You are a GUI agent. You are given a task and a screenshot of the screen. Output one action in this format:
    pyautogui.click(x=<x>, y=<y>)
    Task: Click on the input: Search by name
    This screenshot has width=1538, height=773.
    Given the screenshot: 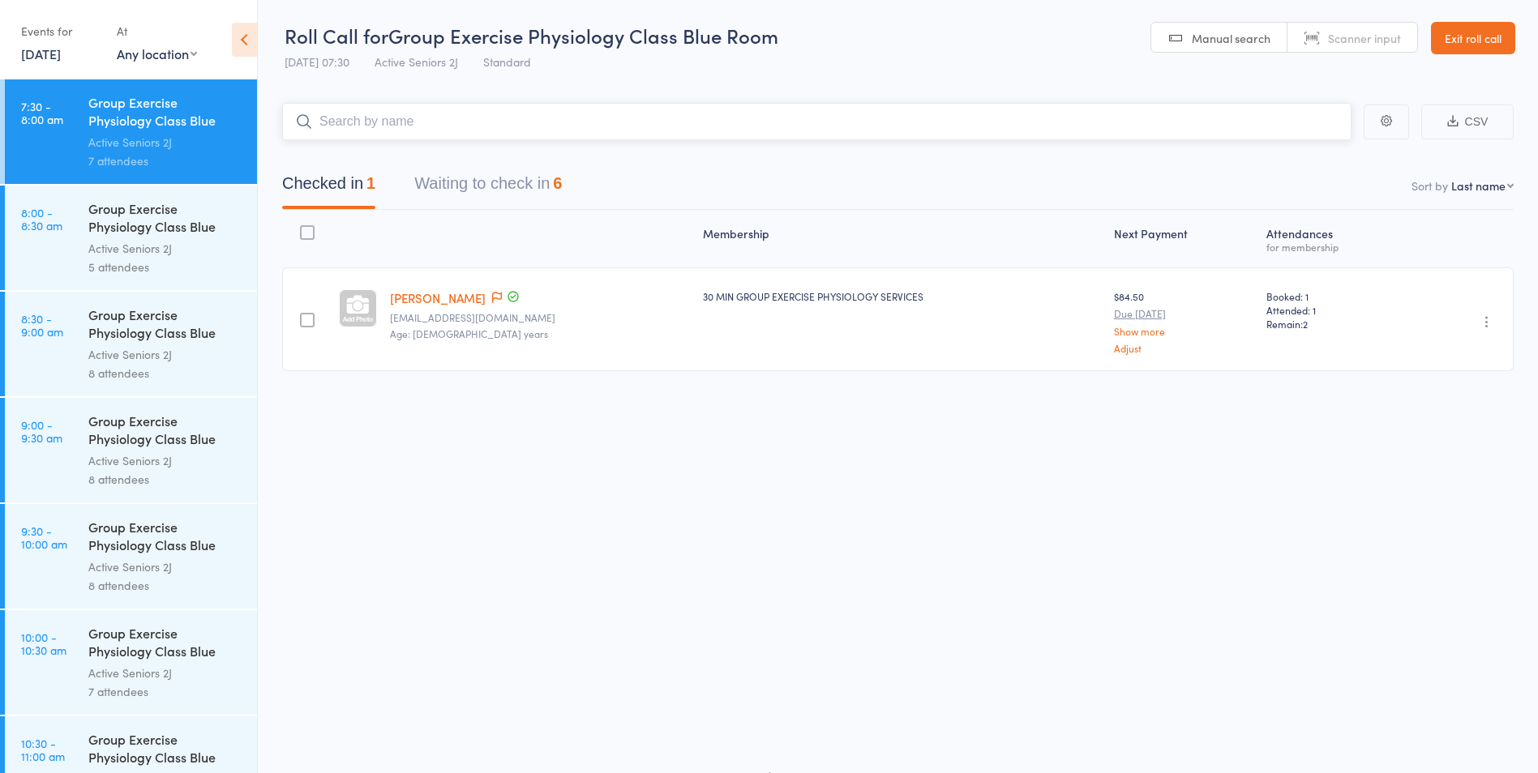 What is the action you would take?
    pyautogui.click(x=816, y=122)
    